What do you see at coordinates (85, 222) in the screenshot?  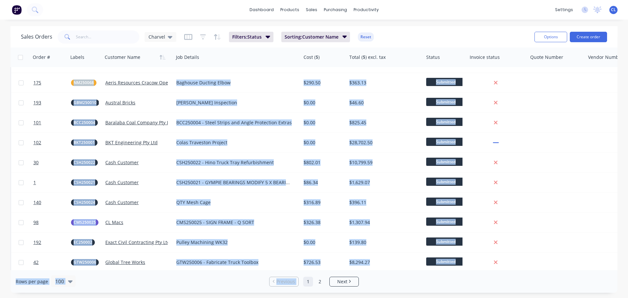 I see `button: CMS250025` at bounding box center [85, 222].